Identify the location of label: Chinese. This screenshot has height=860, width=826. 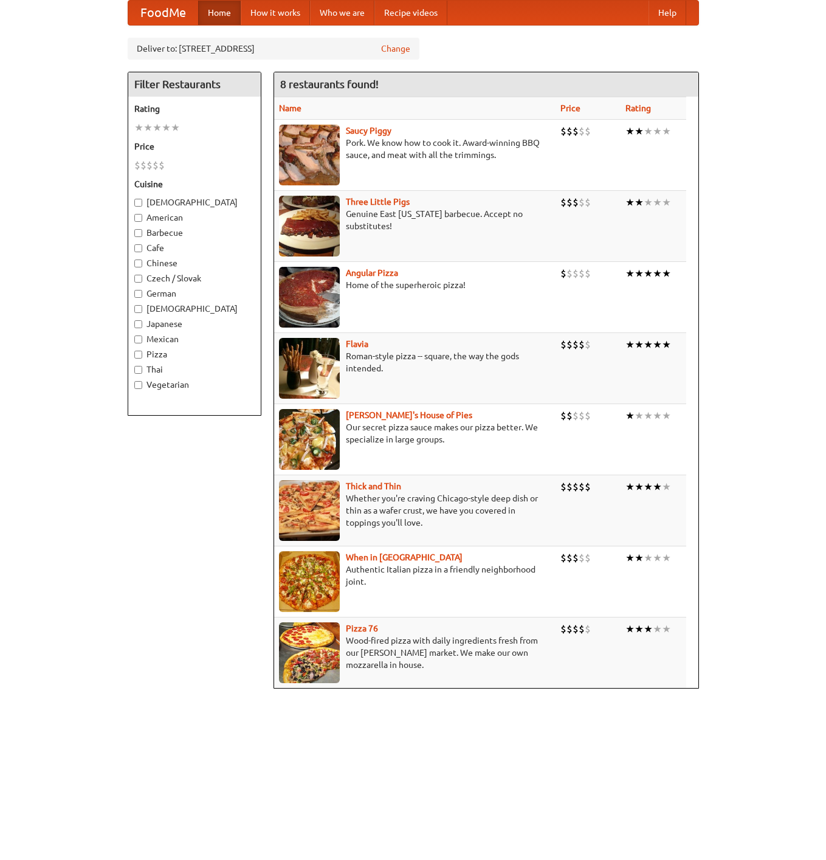
(195, 263).